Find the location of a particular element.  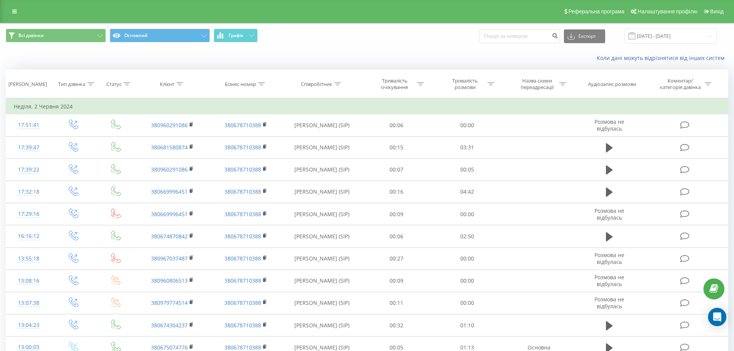

div: Open Intercom Messenger is located at coordinates (717, 317).